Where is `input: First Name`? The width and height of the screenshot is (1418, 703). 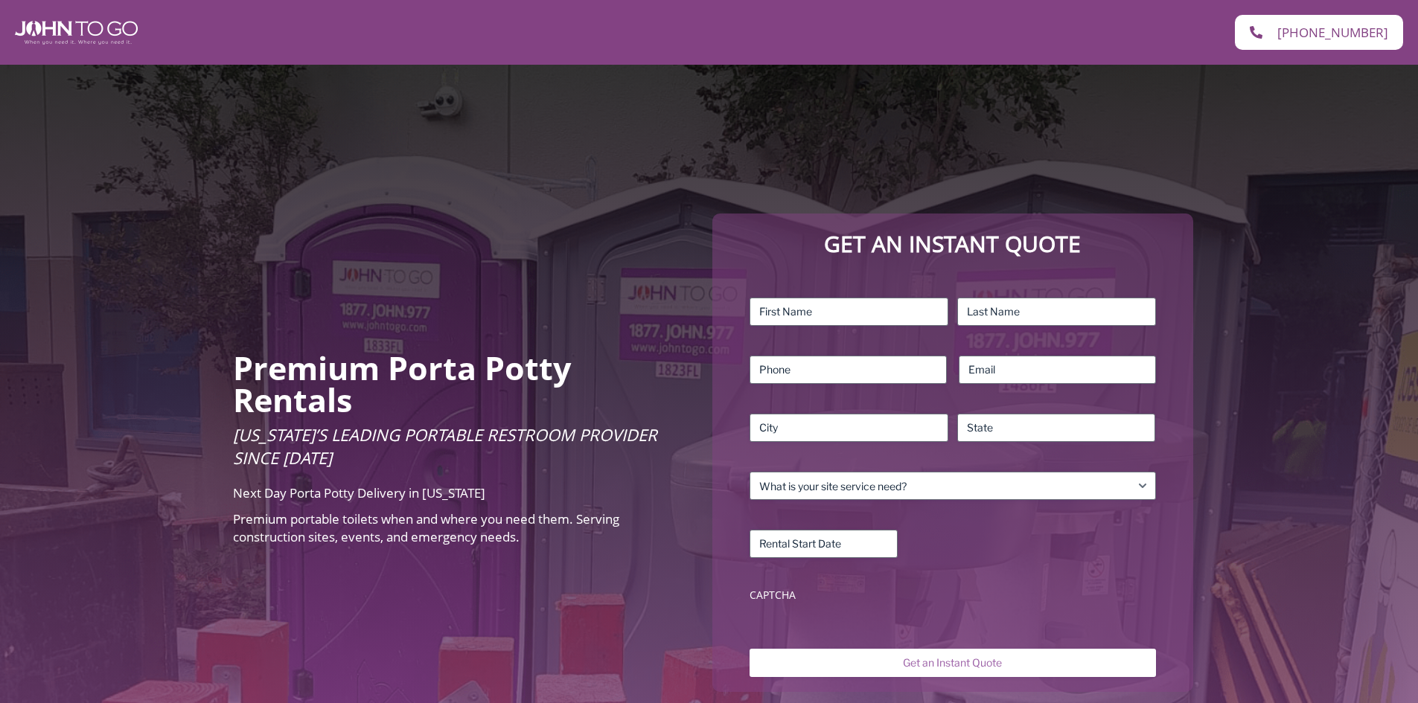
input: First Name is located at coordinates (848, 312).